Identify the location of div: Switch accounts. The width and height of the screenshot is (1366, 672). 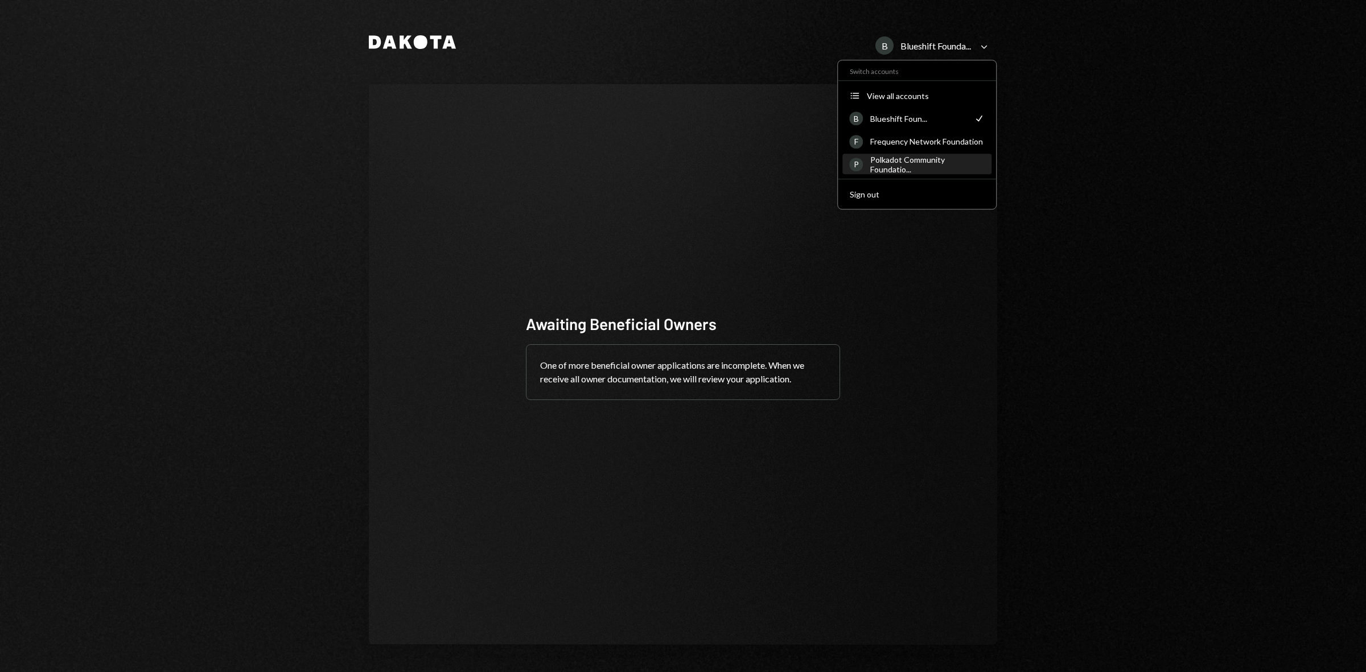
(917, 70).